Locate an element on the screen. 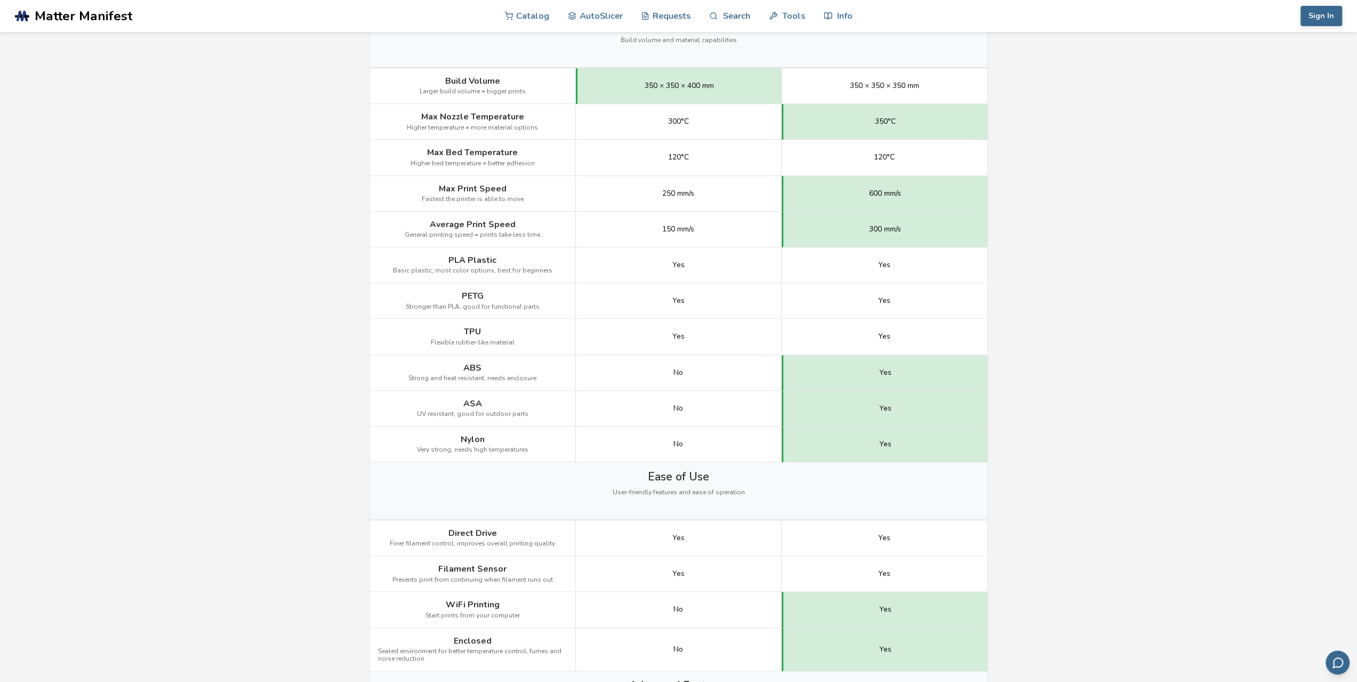  span: PETG is located at coordinates (472, 296).